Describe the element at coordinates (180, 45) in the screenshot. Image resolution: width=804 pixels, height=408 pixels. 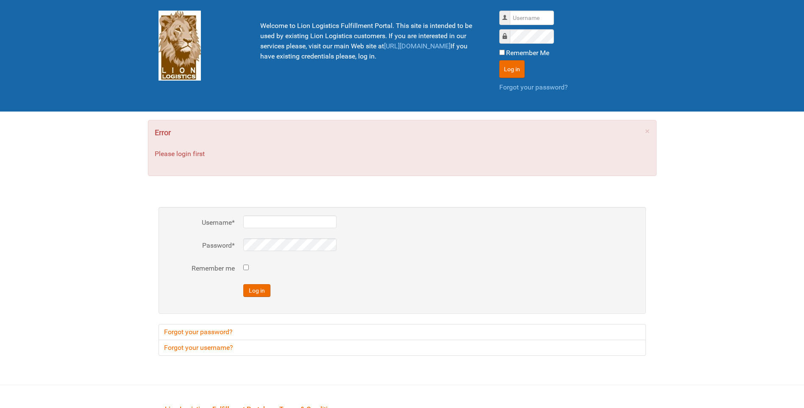
I see `a: Lion Logistics` at that location.